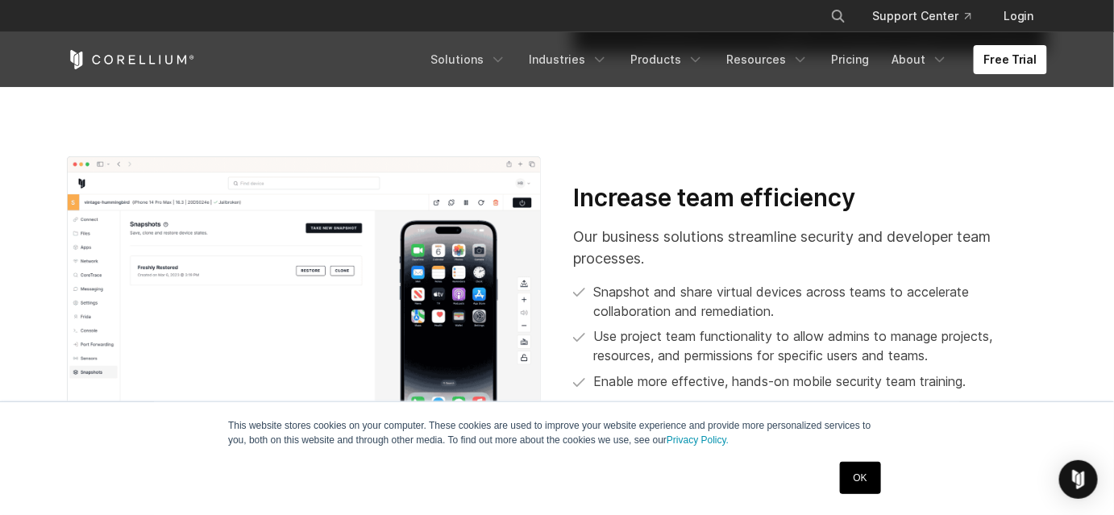 The width and height of the screenshot is (1114, 515). What do you see at coordinates (468, 60) in the screenshot?
I see `a: Solutions` at bounding box center [468, 60].